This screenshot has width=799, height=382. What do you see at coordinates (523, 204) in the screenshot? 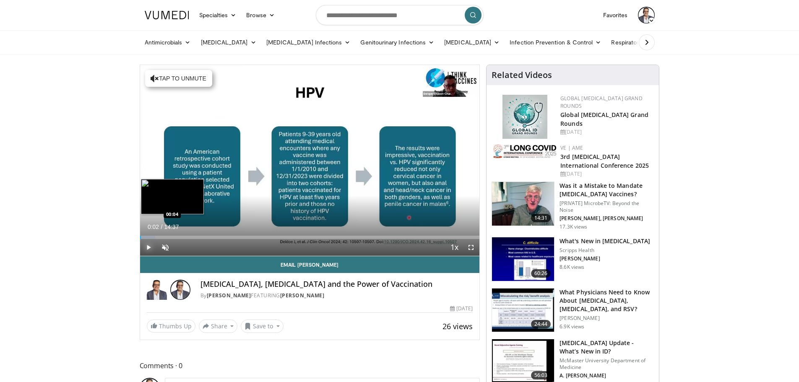
I see `img: f91047f4-3b1b-4007-8c78-6eacab5e8334.150x105_q85_crop-smart_upscale.jpg` at bounding box center [523, 204].